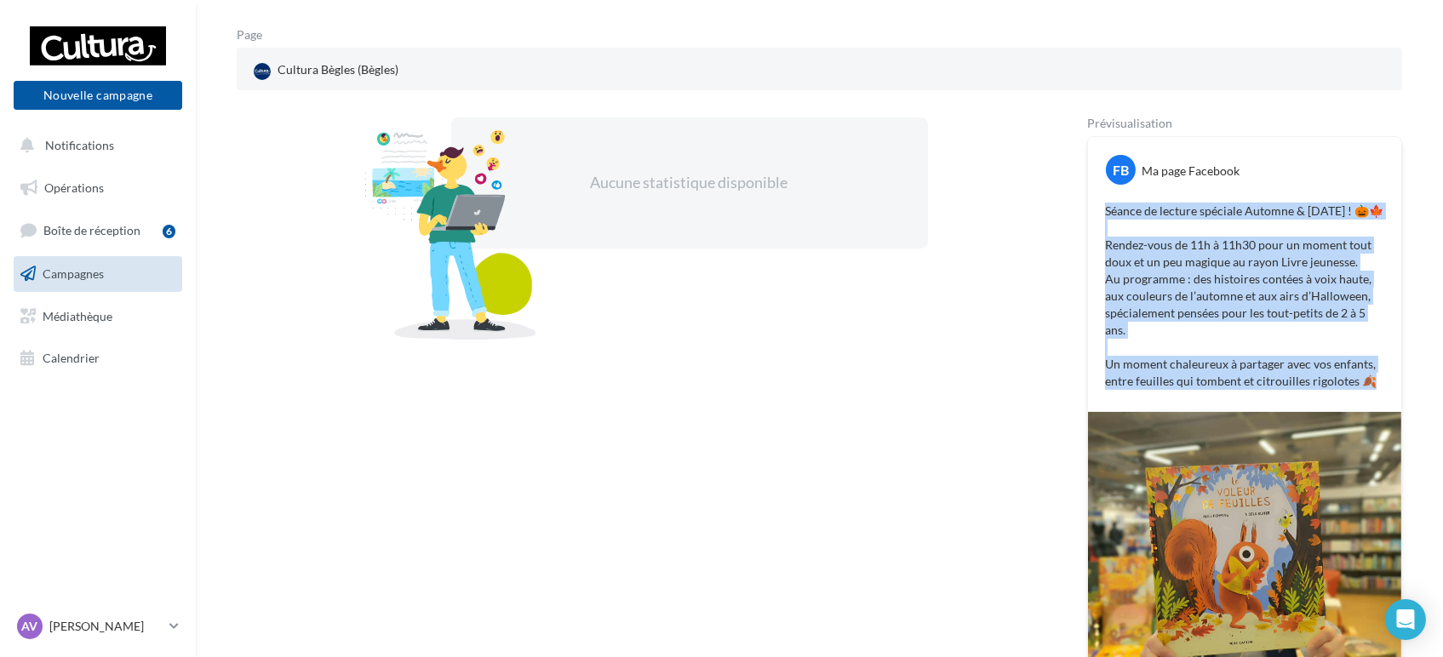 This screenshot has width=1443, height=657. I want to click on span: Boîte de réception, so click(92, 230).